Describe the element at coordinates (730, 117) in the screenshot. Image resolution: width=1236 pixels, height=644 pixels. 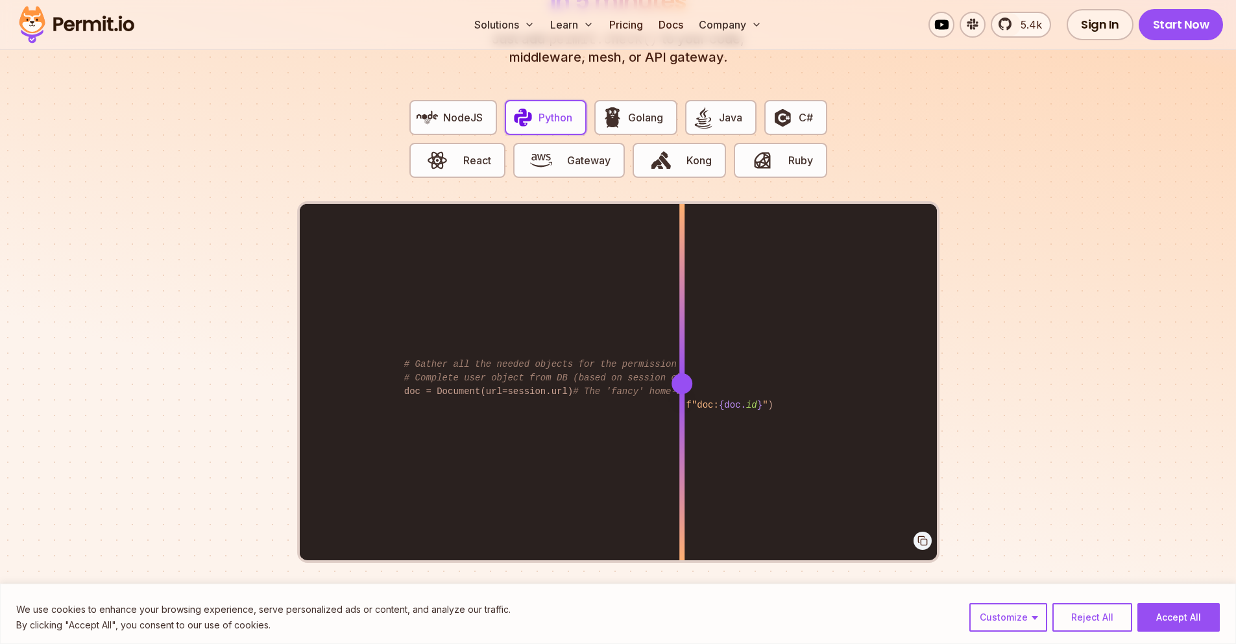
I see `span: Java` at that location.